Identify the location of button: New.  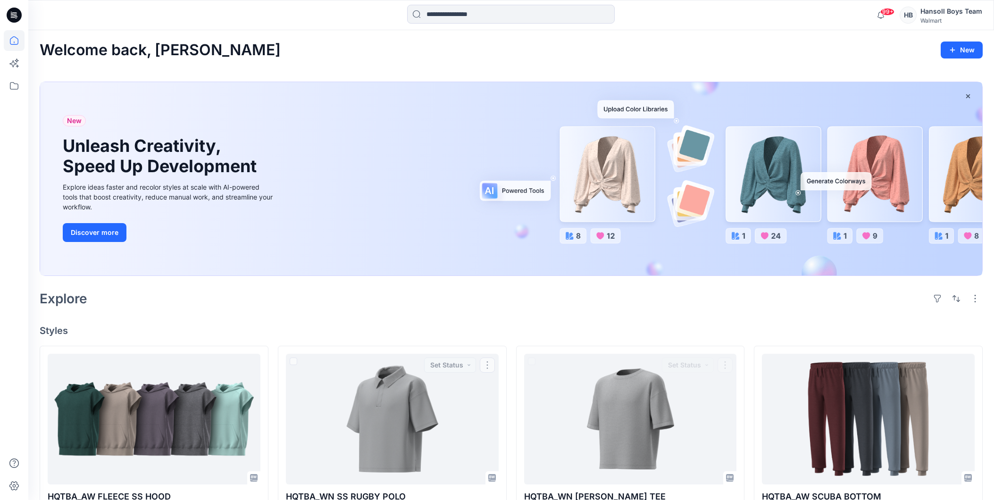
(961, 50).